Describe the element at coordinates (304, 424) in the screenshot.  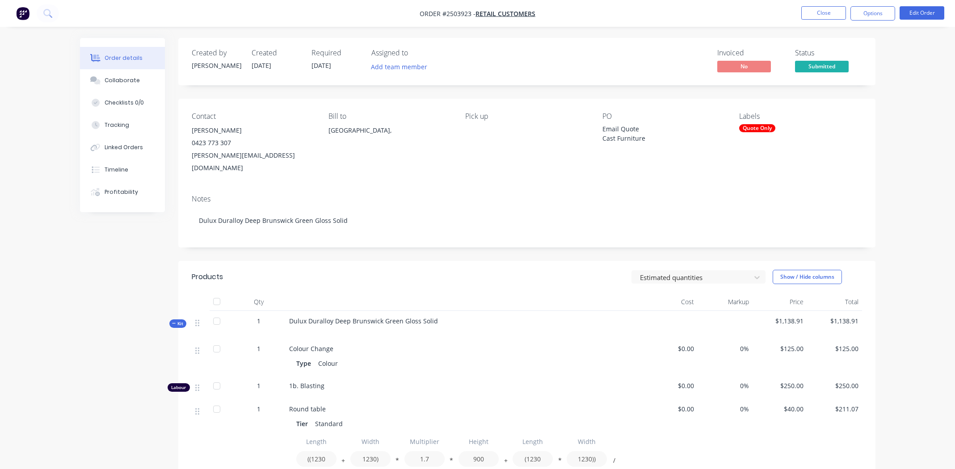
I see `div: Tier` at that location.